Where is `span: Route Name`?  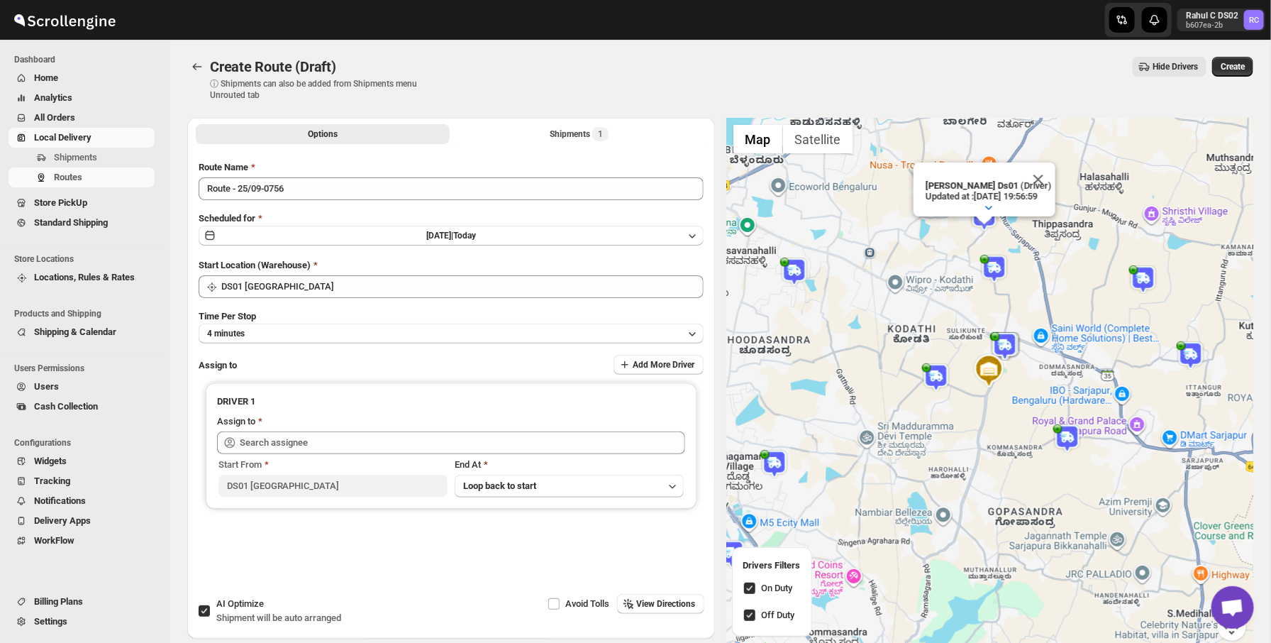 span: Route Name is located at coordinates (223, 167).